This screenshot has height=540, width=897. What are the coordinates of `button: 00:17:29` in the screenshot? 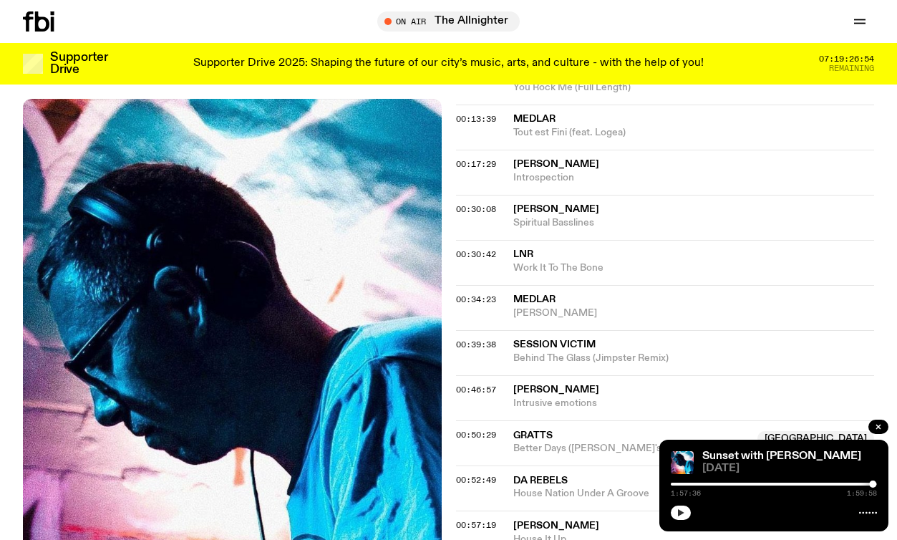 It's located at (476, 164).